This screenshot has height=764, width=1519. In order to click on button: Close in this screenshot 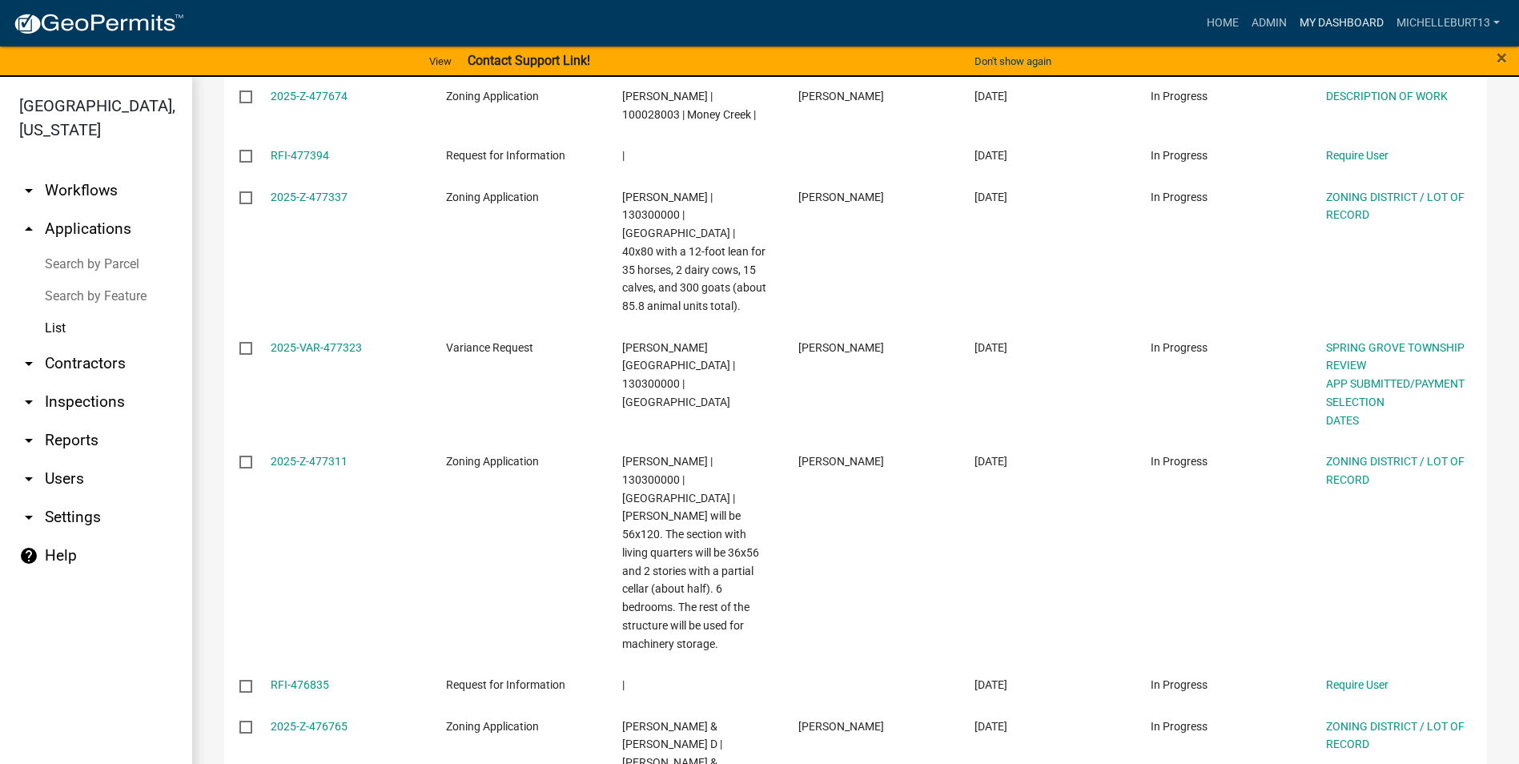, I will do `click(1502, 58)`.